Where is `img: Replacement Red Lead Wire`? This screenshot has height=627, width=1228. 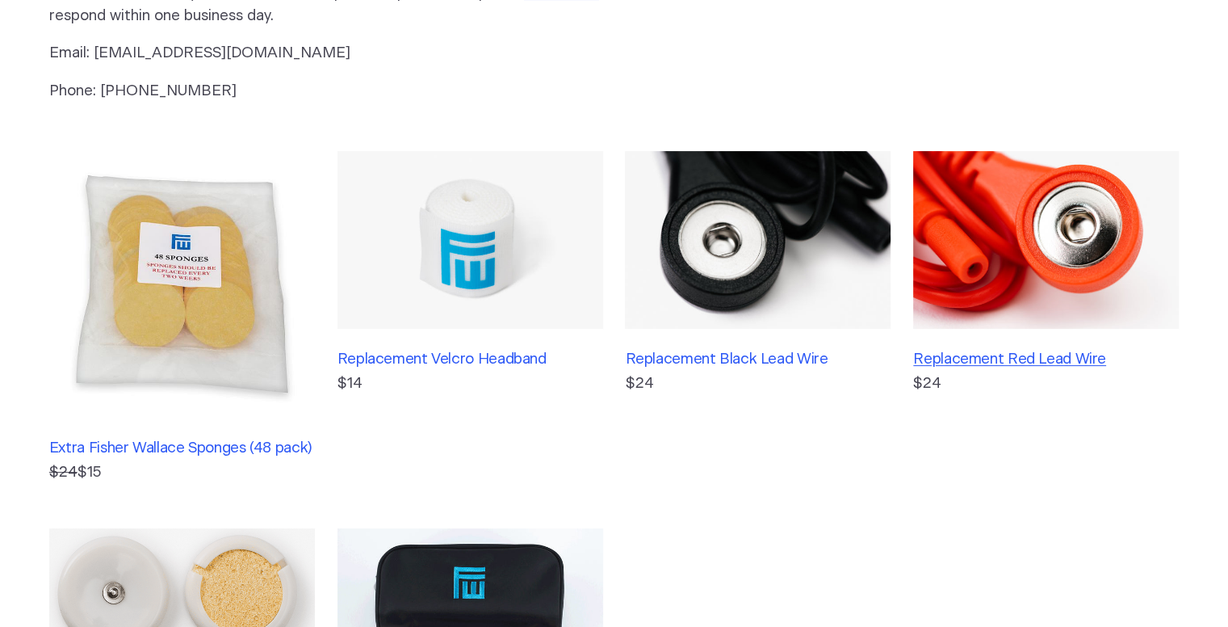 img: Replacement Red Lead Wire is located at coordinates (1046, 239).